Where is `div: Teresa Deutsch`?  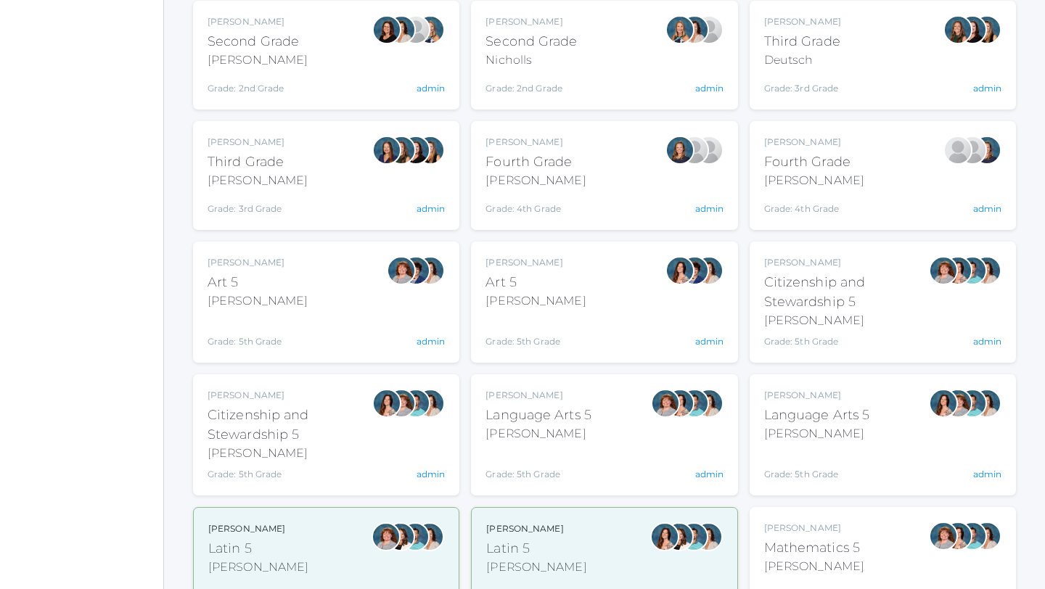
div: Teresa Deutsch is located at coordinates (679, 537).